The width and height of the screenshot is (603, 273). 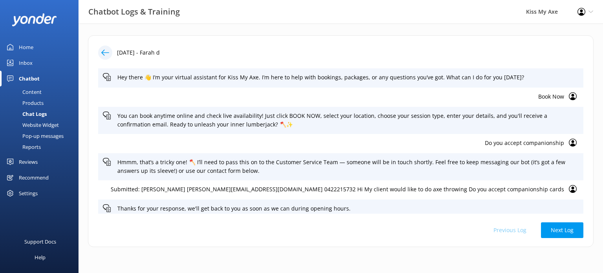 I want to click on div: Chat Logs, so click(x=26, y=114).